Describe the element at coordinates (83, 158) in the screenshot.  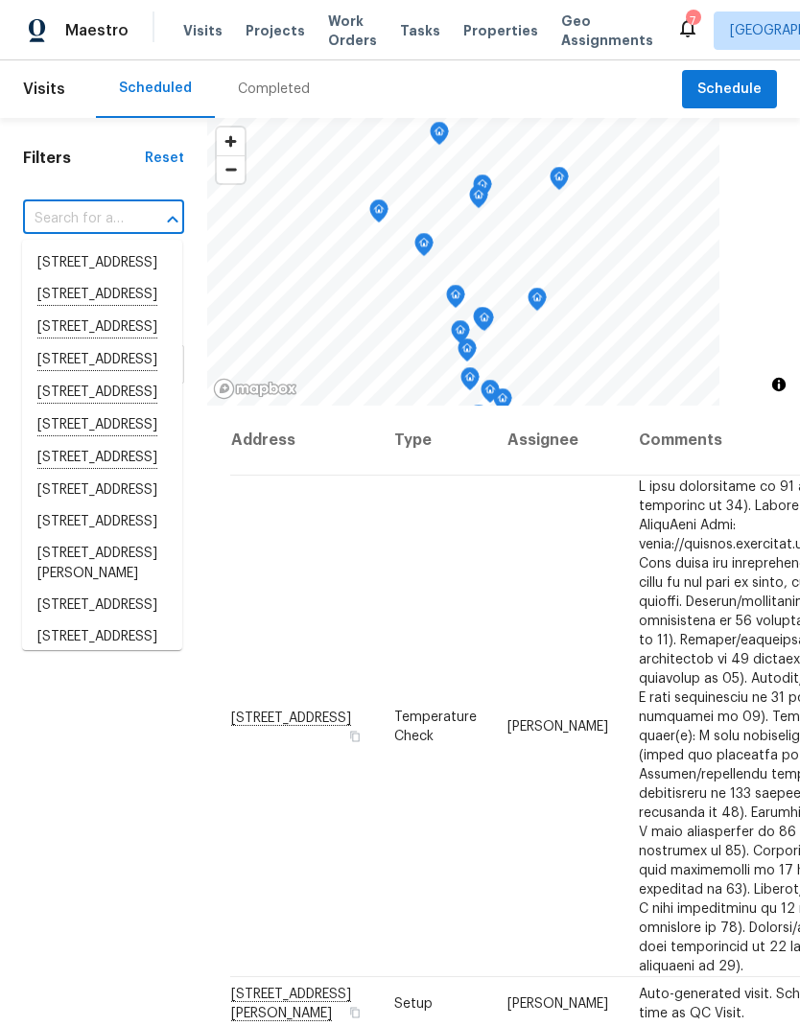
I see `h1: Filters` at that location.